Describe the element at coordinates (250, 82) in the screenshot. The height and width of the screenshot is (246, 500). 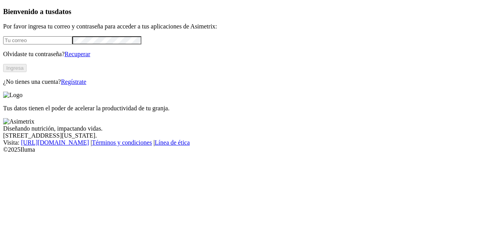
I see `p: ¿No tienes una cuenta?` at that location.